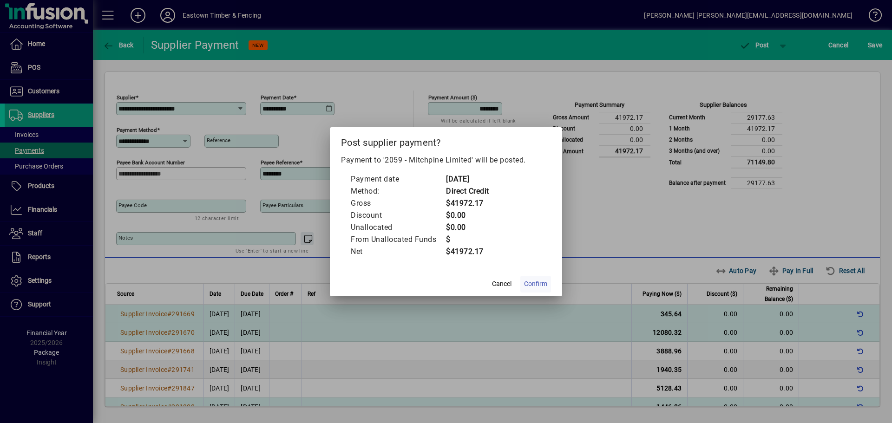 Image resolution: width=892 pixels, height=423 pixels. I want to click on td: Discount, so click(398, 216).